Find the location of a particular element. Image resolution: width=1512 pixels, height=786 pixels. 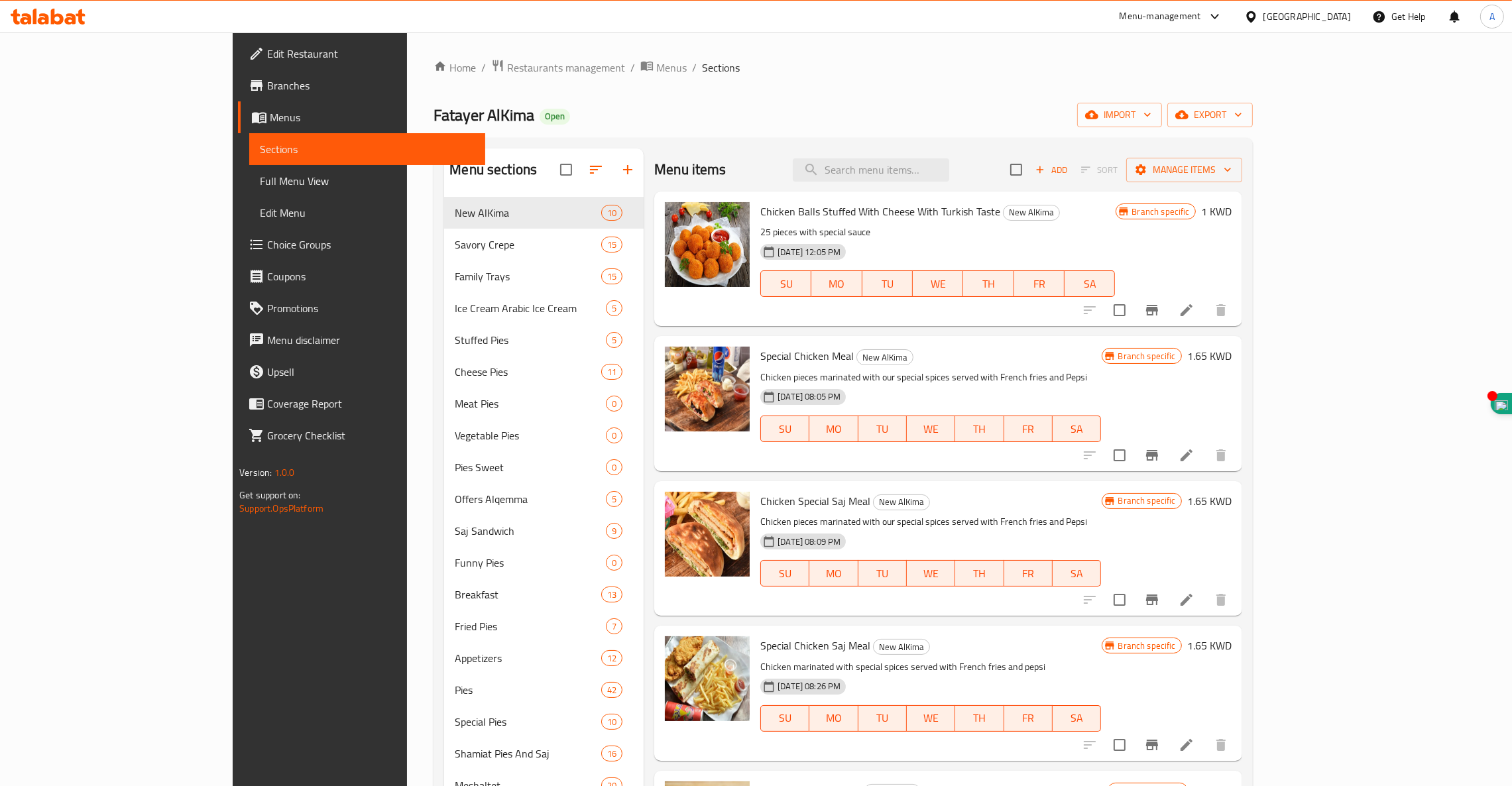

span: 16 is located at coordinates (612, 753).